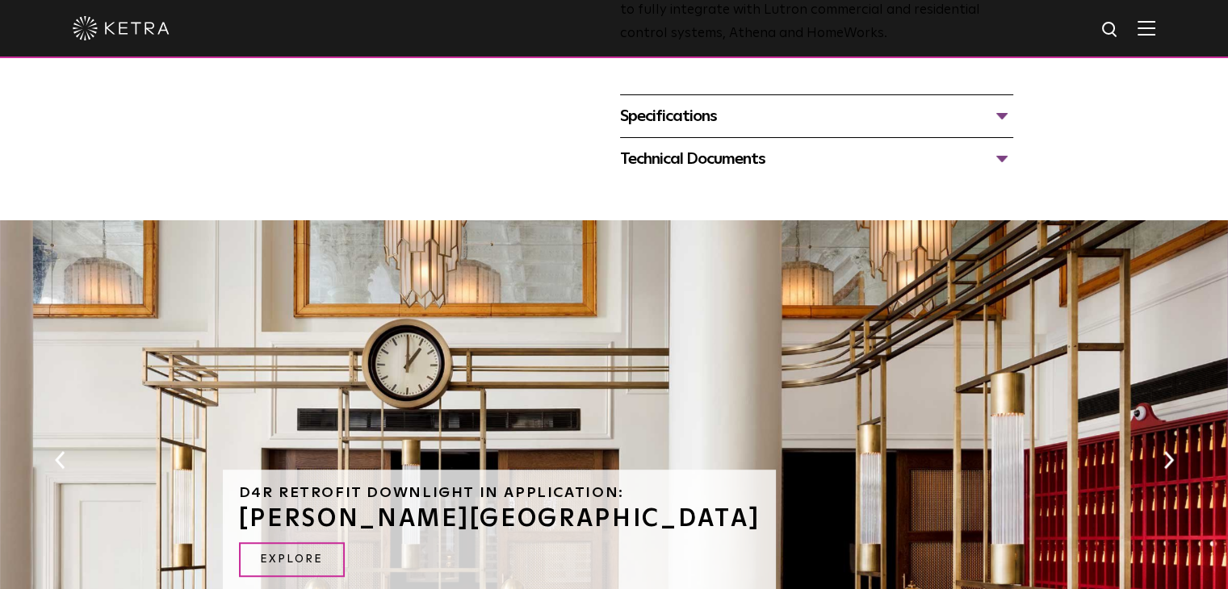 Image resolution: width=1228 pixels, height=589 pixels. I want to click on button: Previous, so click(60, 460).